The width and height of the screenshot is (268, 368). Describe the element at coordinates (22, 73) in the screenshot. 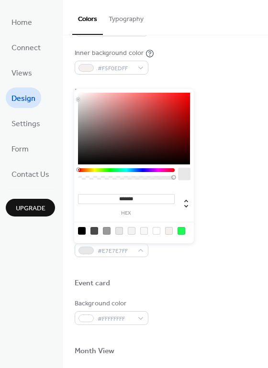

I see `span: Views` at that location.